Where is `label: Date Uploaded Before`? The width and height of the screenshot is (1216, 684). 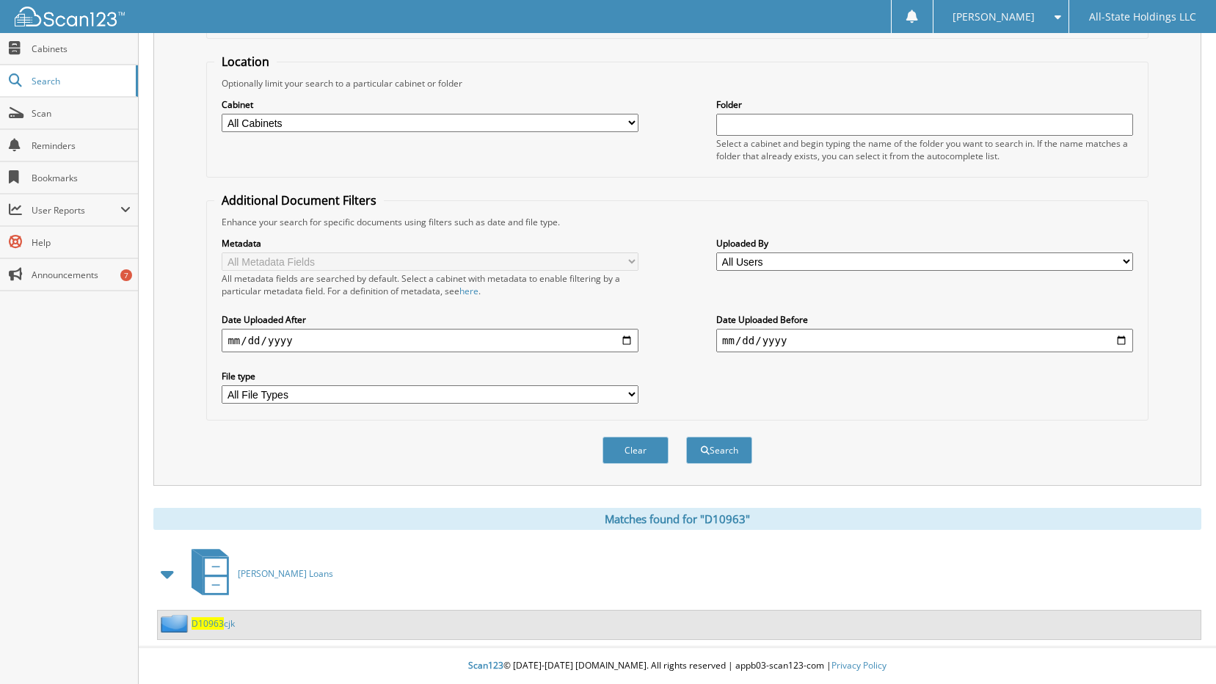 label: Date Uploaded Before is located at coordinates (924, 319).